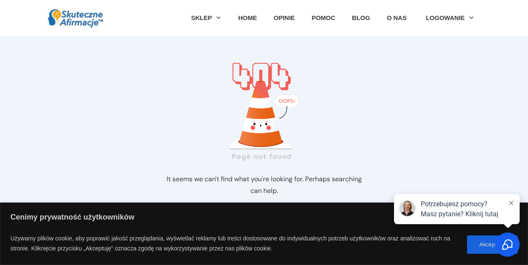 Image resolution: width=528 pixels, height=265 pixels. I want to click on span: O NAS, so click(397, 18).